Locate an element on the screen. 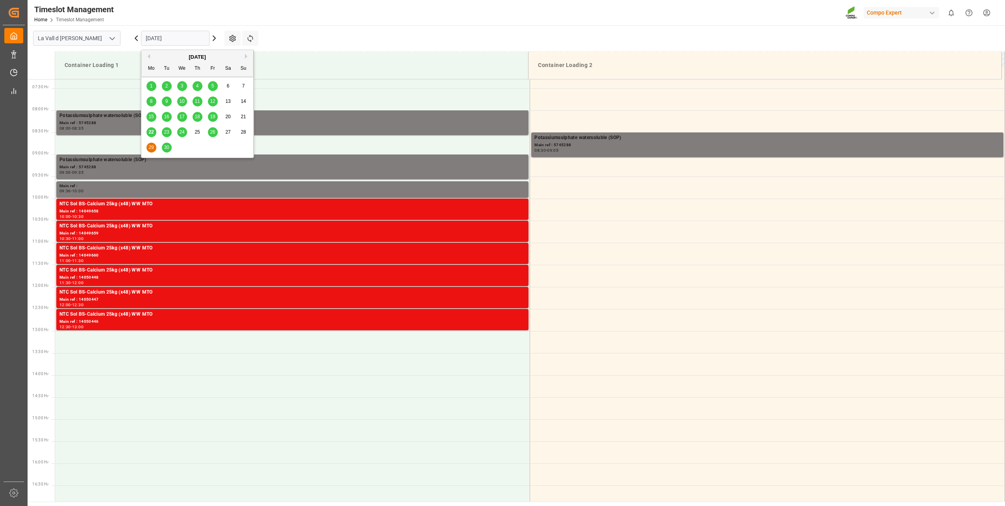 The image size is (1005, 506). input: Type to search/select is located at coordinates (77, 38).